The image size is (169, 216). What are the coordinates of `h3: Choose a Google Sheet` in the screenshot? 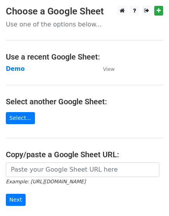 It's located at (84, 11).